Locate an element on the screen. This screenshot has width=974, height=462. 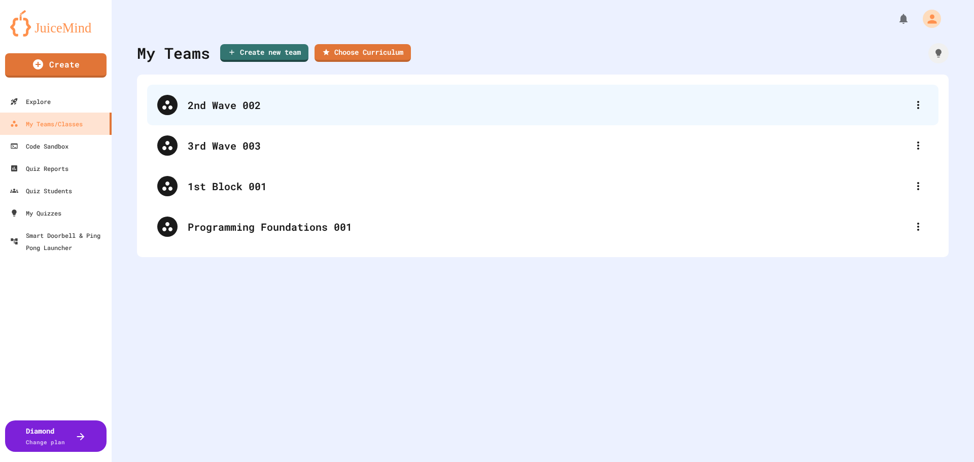
button: DiamondChange plan is located at coordinates (56, 436).